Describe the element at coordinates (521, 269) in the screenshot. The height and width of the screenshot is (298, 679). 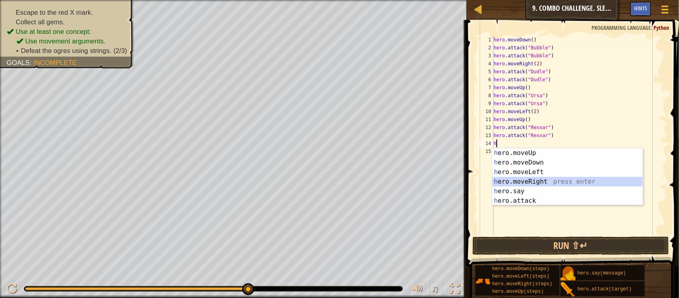
I see `span: hero.moveDown(steps)` at that location.